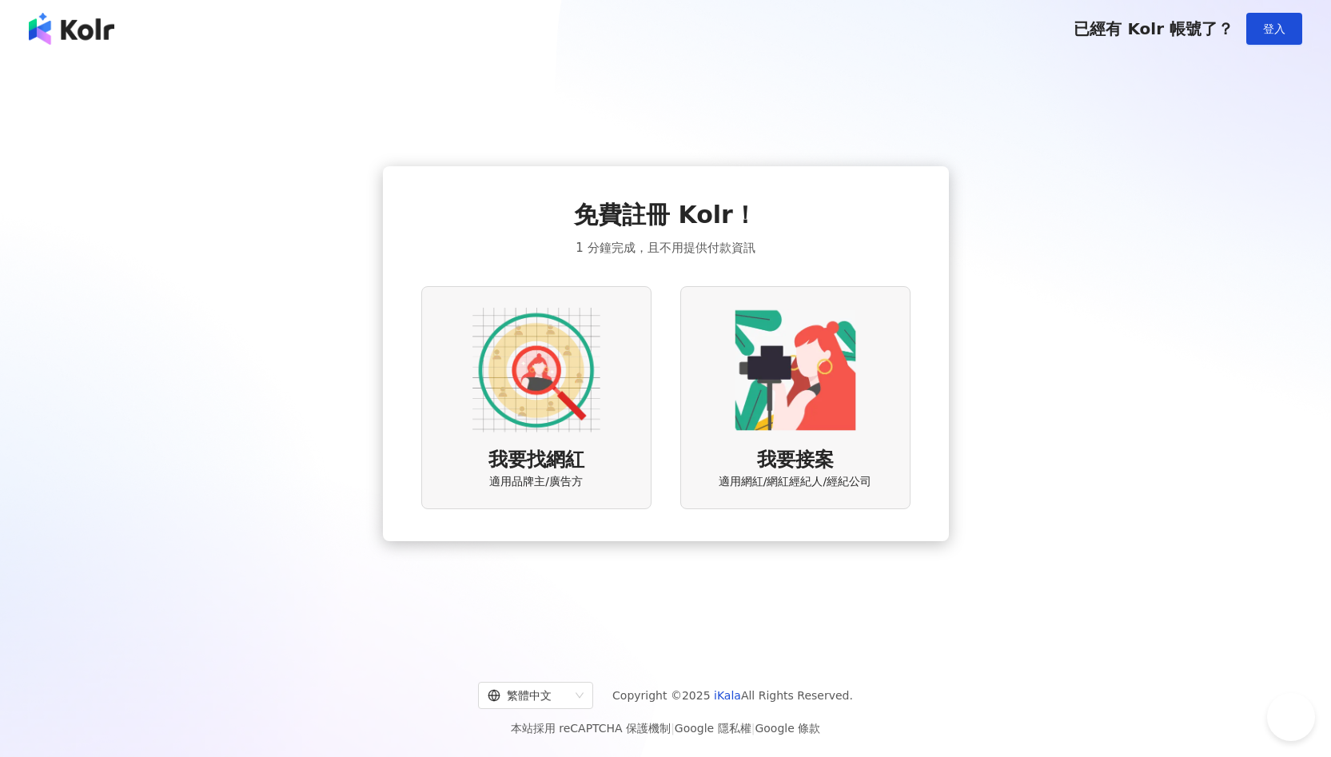 This screenshot has width=1331, height=757. I want to click on div: 繁體中文, so click(528, 696).